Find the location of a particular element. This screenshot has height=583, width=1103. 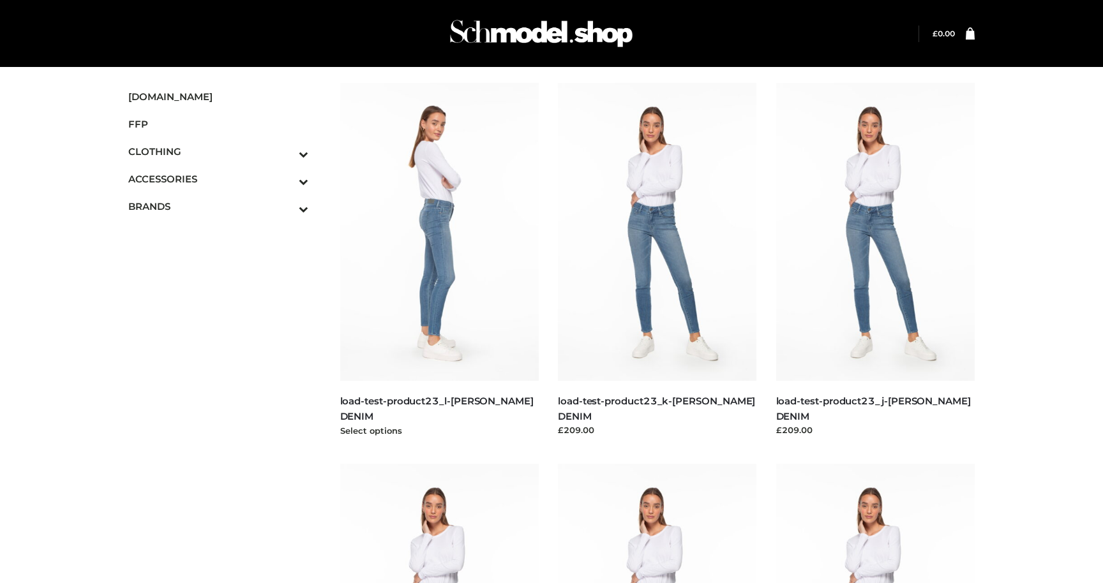

span: BRANDS is located at coordinates (218, 206).